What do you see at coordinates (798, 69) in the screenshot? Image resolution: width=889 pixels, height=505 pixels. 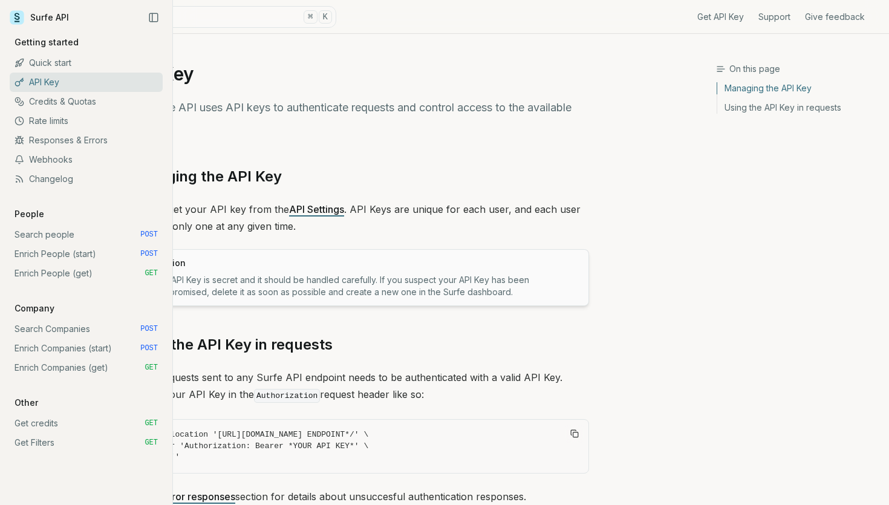 I see `h3: On this page` at bounding box center [798, 69].